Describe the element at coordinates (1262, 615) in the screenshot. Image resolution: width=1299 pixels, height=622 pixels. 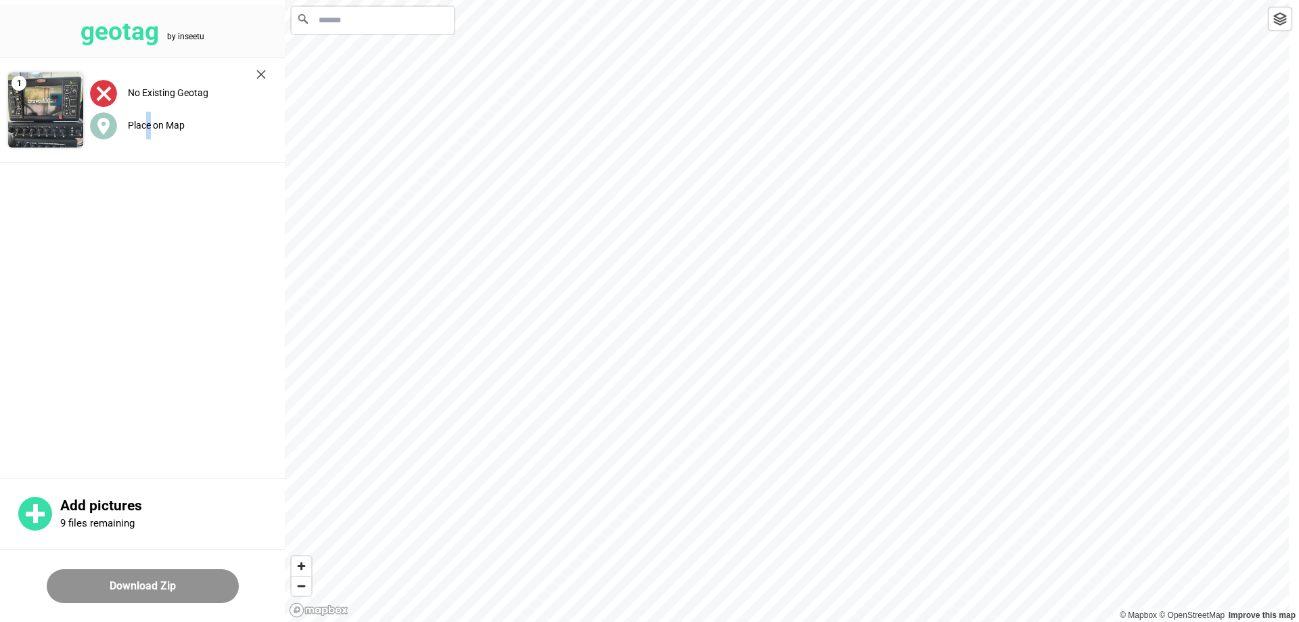
I see `a: Map feedback` at that location.